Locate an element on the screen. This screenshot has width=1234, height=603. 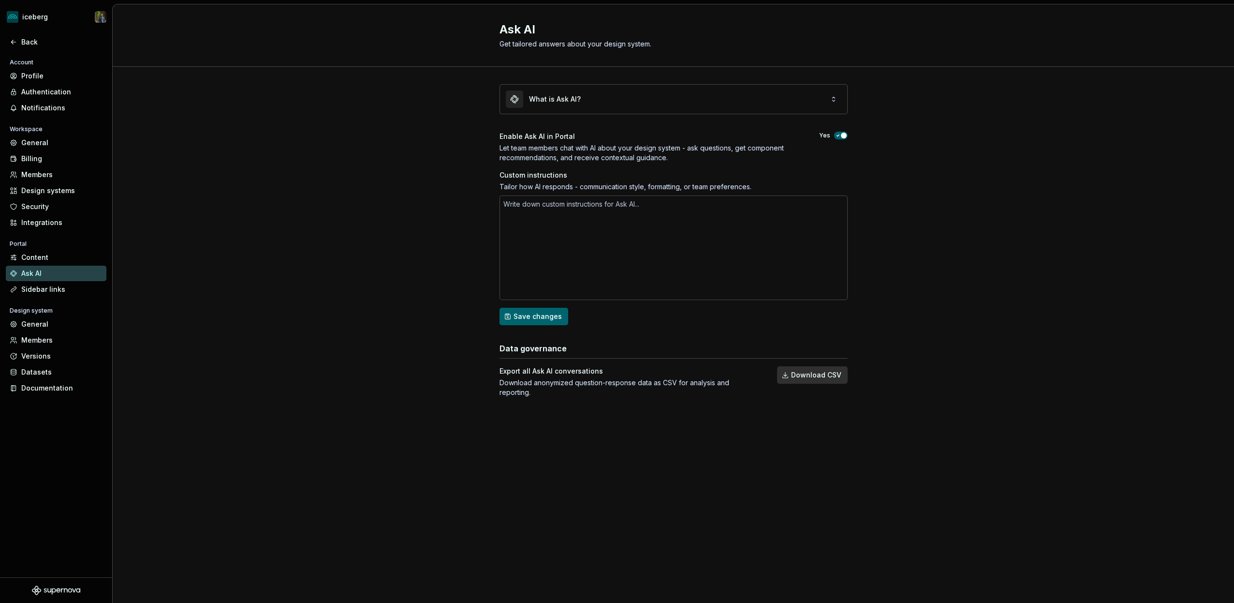
img: 418c6d47-6da6-4103-8b13-b5999f8989a1.png is located at coordinates (13, 17).